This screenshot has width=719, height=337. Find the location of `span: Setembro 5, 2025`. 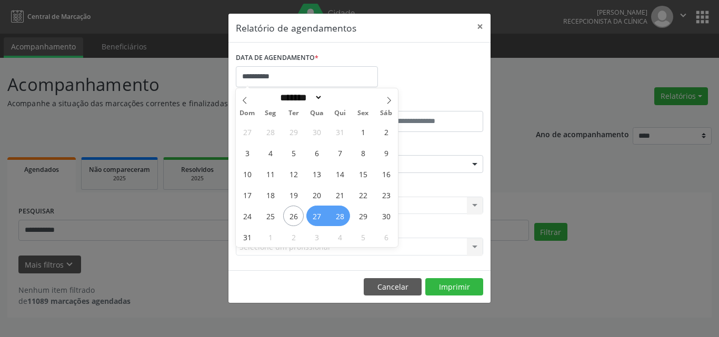

span: Setembro 5, 2025 is located at coordinates (362, 237).